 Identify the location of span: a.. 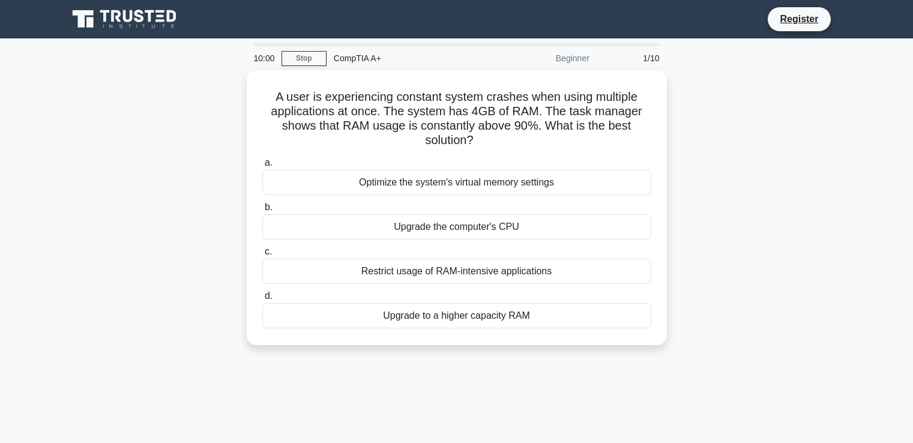
(268, 162).